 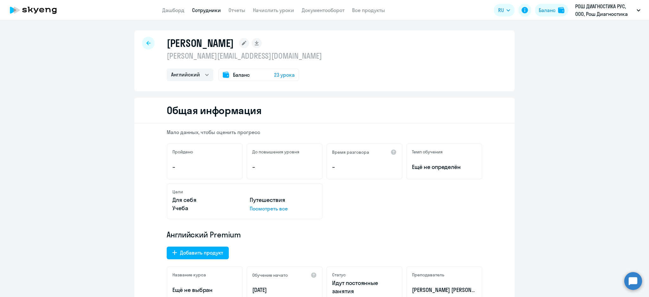 What do you see at coordinates (206, 208) in the screenshot?
I see `p: Учеба` at bounding box center [206, 208].